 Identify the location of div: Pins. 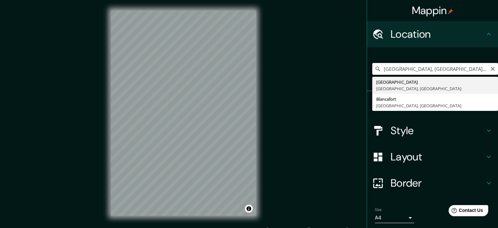
(433, 104).